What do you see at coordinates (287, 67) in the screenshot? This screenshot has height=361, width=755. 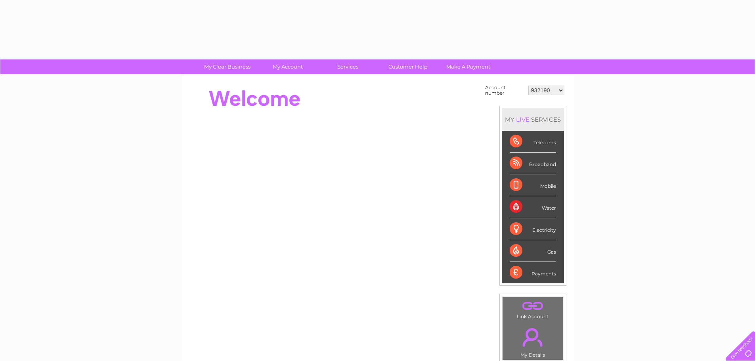 I see `a: My Account` at bounding box center [287, 67].